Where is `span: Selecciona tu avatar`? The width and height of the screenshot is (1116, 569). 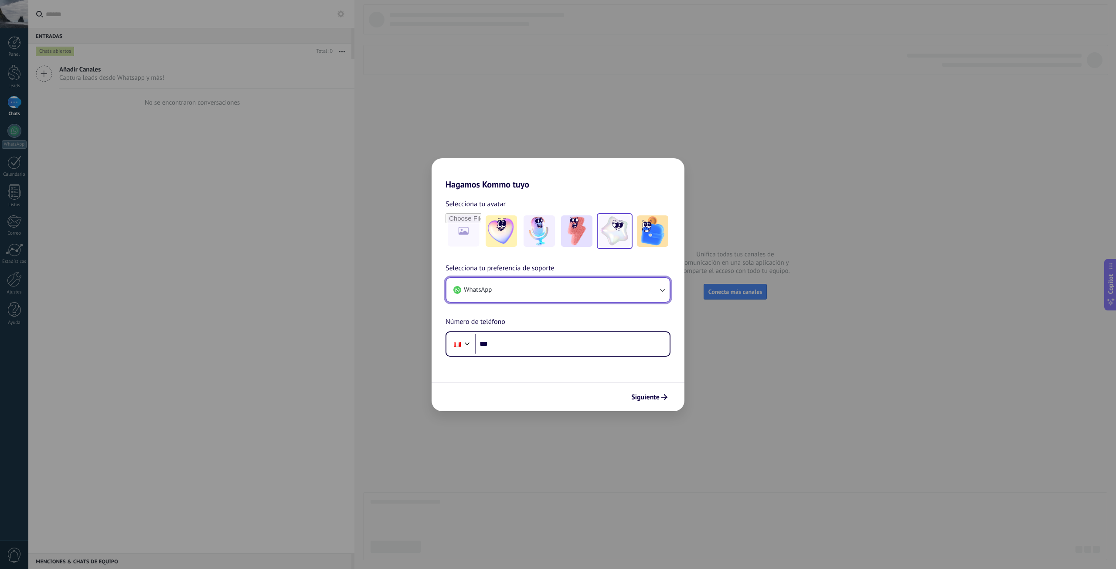 span: Selecciona tu avatar is located at coordinates (476, 204).